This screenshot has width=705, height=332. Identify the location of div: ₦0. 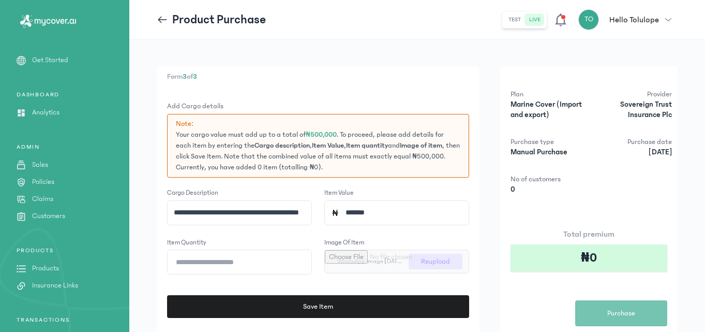
(589, 258).